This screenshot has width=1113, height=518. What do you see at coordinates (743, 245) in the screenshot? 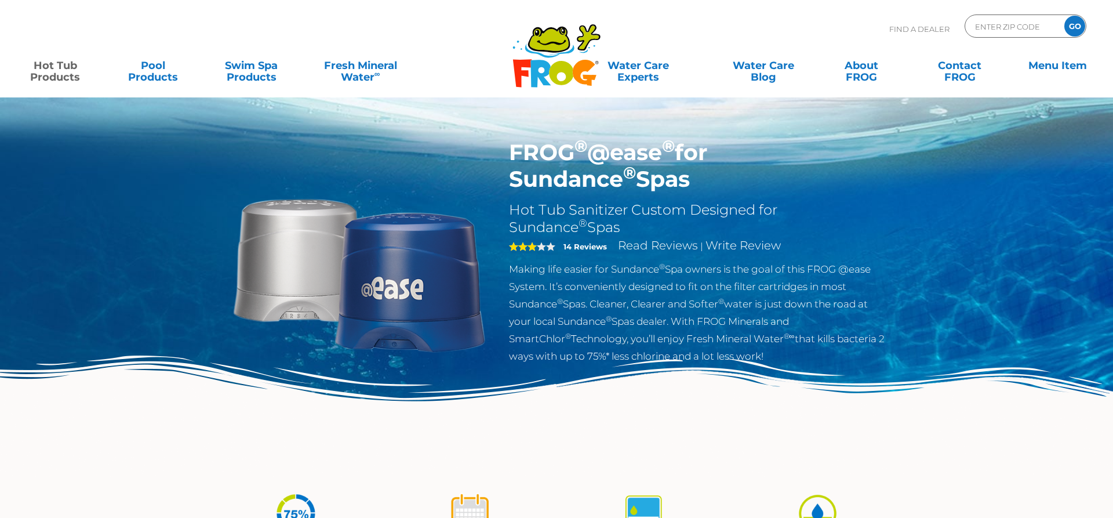
I see `a: Write Review` at bounding box center [743, 245].